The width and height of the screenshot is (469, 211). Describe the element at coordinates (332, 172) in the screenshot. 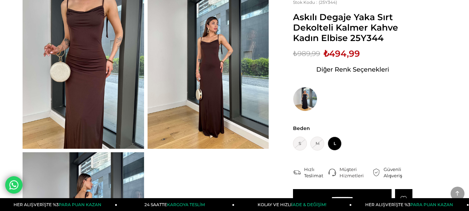

I see `img: call-center.png` at that location.